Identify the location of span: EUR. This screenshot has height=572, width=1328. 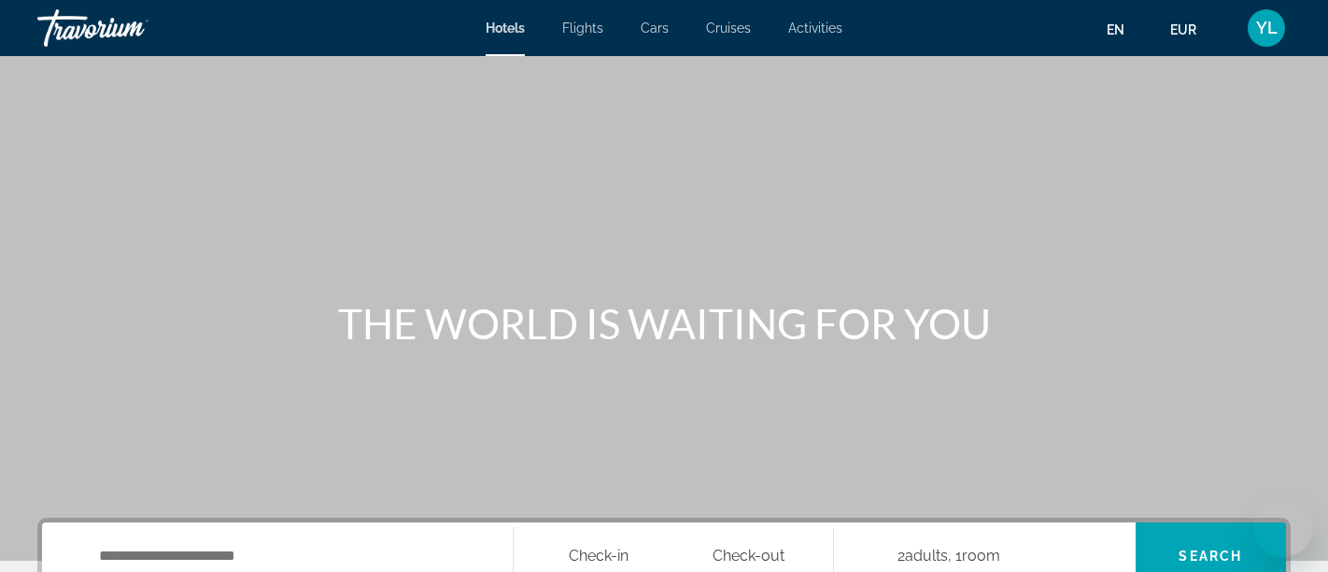
(1184, 30).